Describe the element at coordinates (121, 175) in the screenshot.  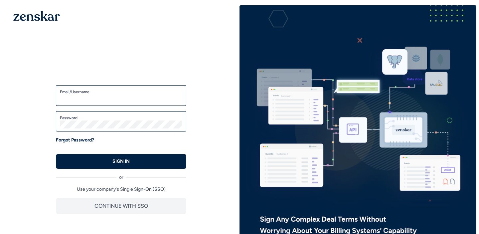
I see `div: or` at that location.